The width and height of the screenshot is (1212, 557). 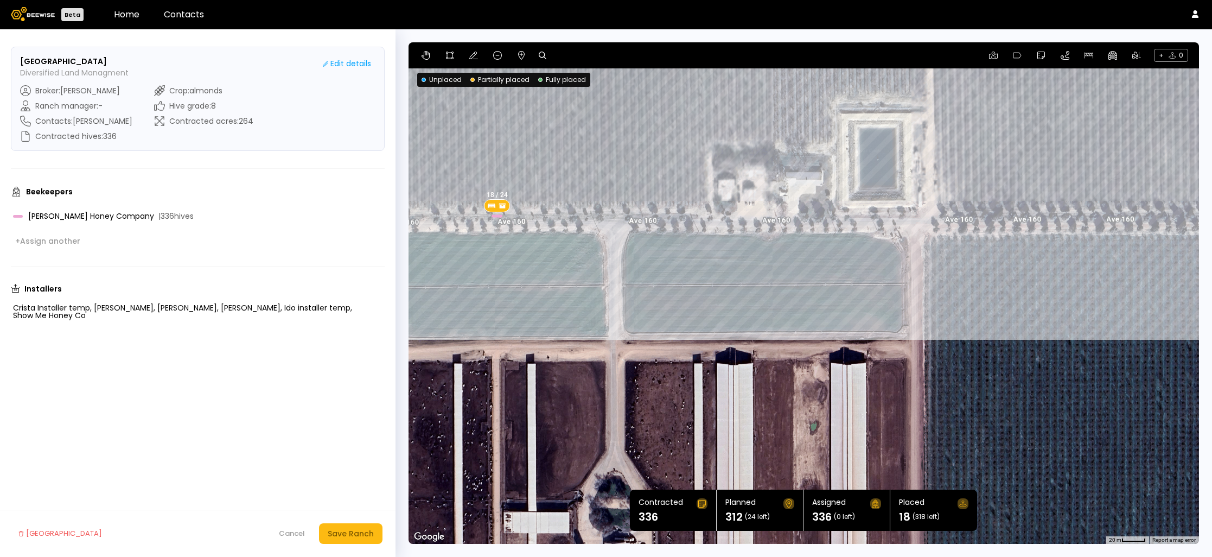 What do you see at coordinates (43, 289) in the screenshot?
I see `h3: Installers` at bounding box center [43, 289].